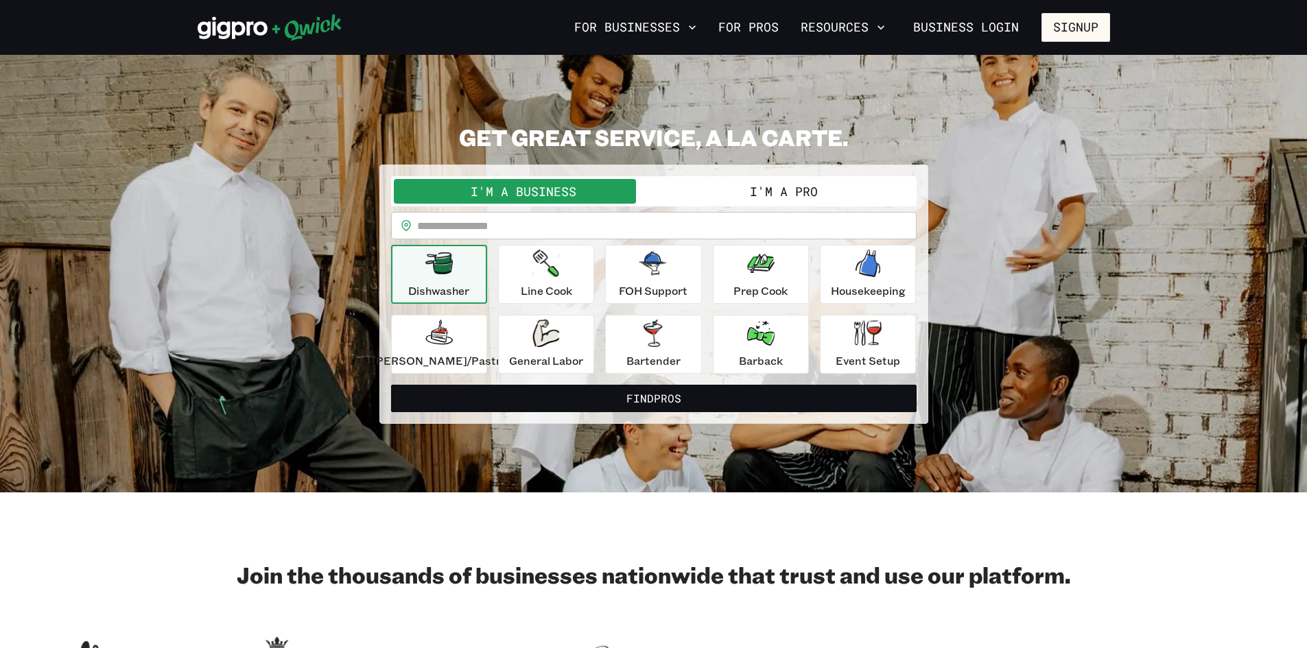 This screenshot has width=1307, height=648. Describe the element at coordinates (783, 191) in the screenshot. I see `button: I'm a Pro` at that location.